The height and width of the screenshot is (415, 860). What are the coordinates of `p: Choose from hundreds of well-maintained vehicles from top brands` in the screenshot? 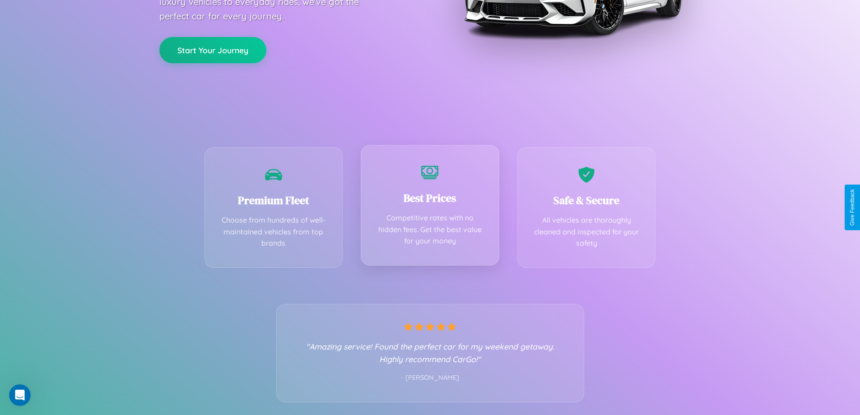 It's located at (274, 232).